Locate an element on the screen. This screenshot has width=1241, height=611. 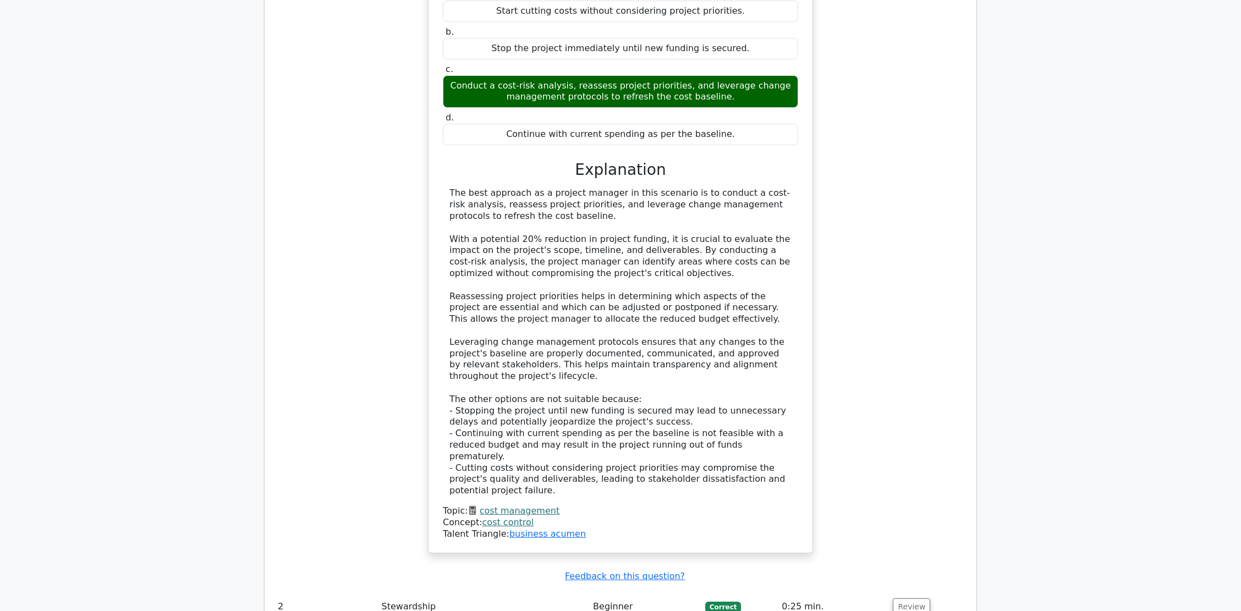
div: Start cutting costs without considering project priorities. is located at coordinates (621, 11).